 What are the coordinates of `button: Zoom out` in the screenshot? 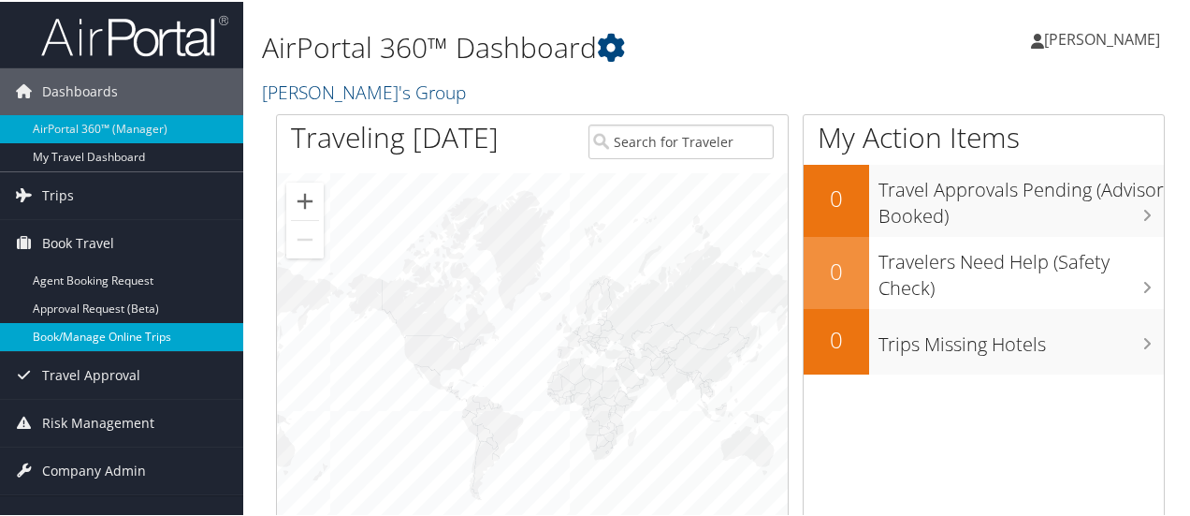 It's located at (305, 238).